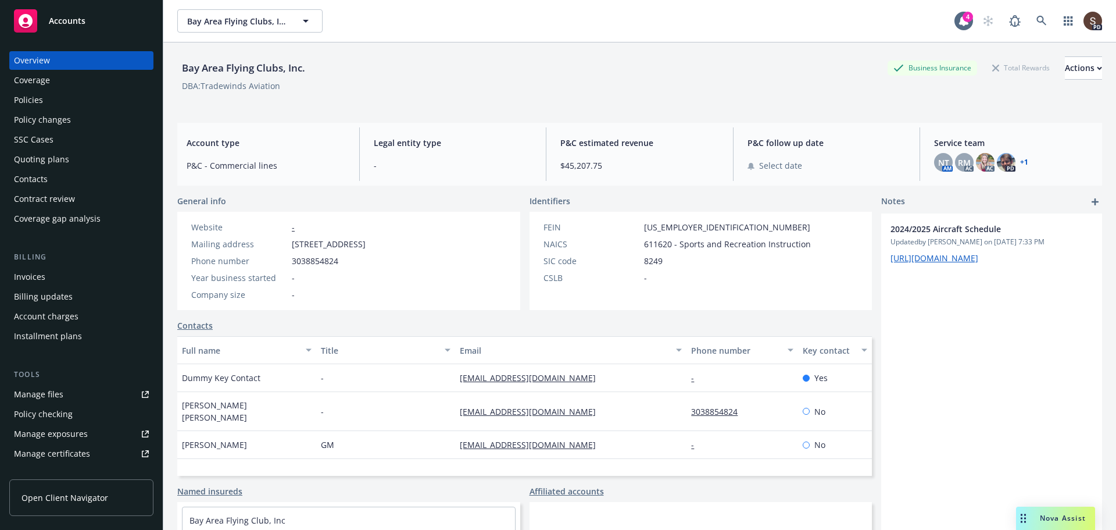 The image size is (1116, 530). Describe the element at coordinates (31, 179) in the screenshot. I see `div: Contacts` at that location.